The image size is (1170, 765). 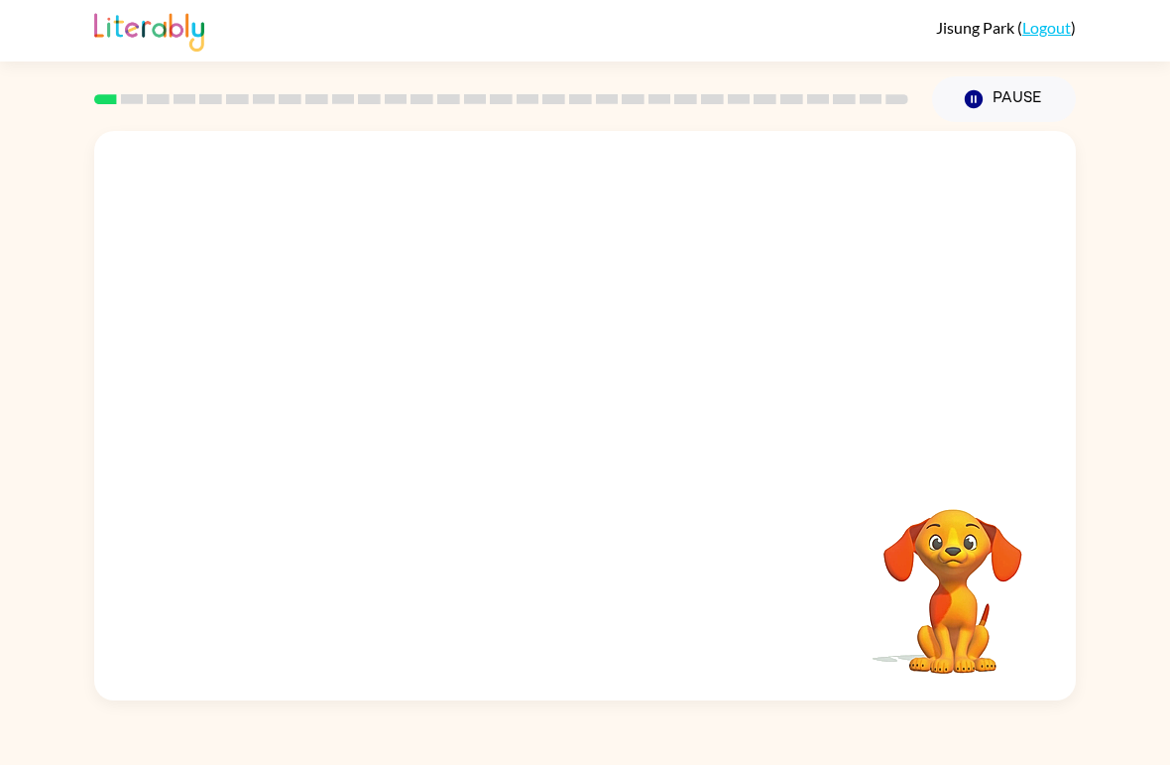 I want to click on span: Jisung Park, so click(x=977, y=27).